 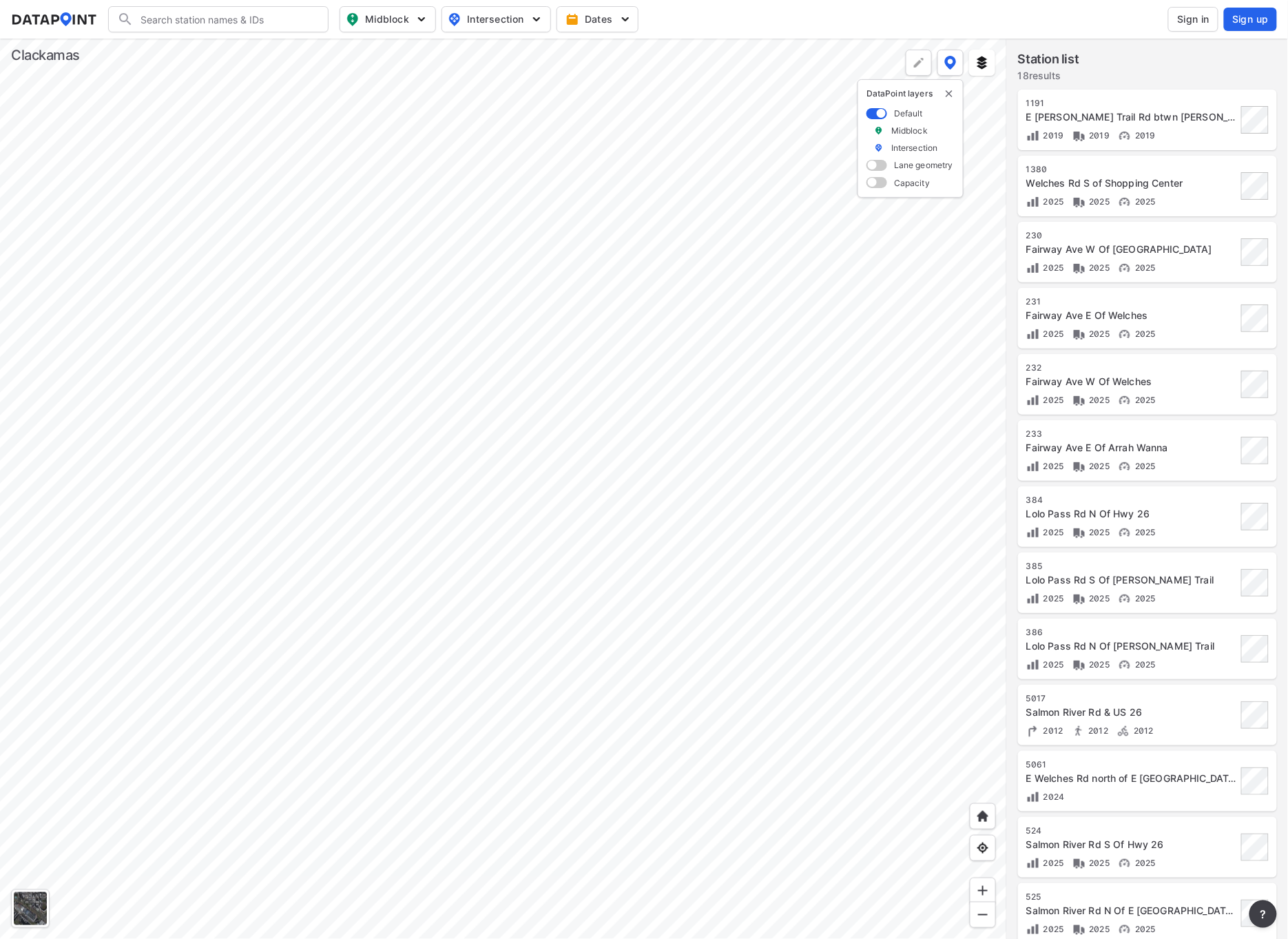 I want to click on div: Zoom in, so click(x=983, y=891).